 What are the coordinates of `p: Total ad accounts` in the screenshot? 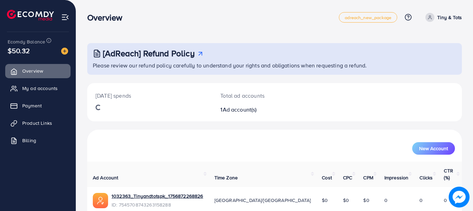 It's located at (259, 96).